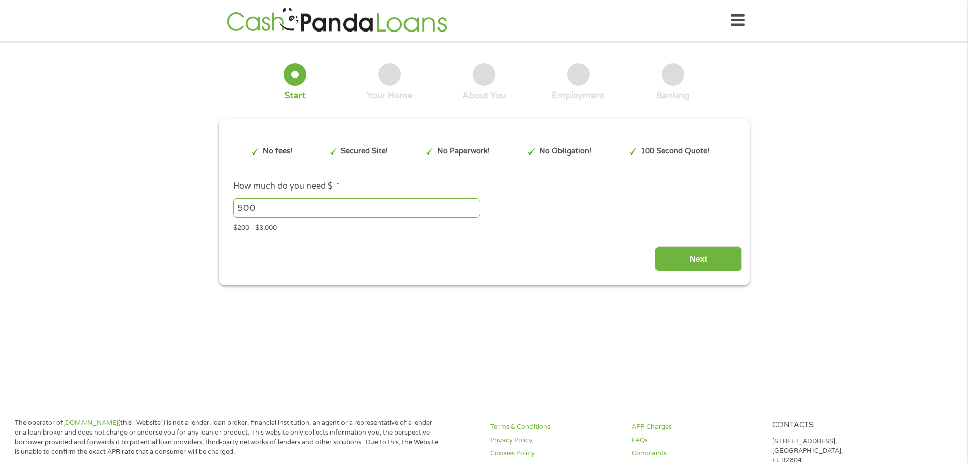 This screenshot has height=463, width=968. I want to click on p: 100 Second Quote!, so click(675, 151).